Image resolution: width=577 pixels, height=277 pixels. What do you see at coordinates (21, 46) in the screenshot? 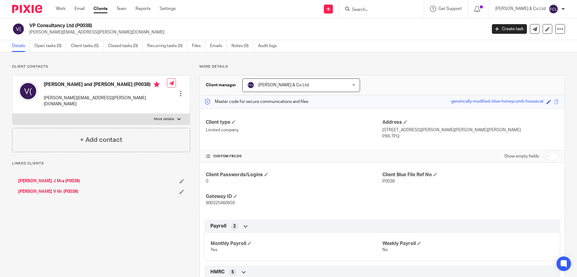
I see `a: Details` at bounding box center [21, 46].